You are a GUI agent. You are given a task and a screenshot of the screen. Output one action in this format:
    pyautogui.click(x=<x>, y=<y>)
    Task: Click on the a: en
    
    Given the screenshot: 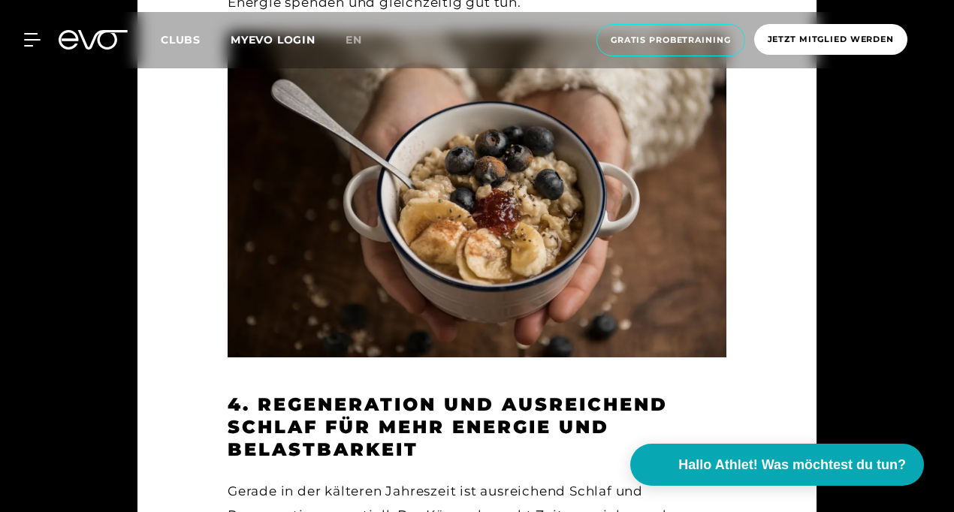 What is the action you would take?
    pyautogui.click(x=363, y=40)
    